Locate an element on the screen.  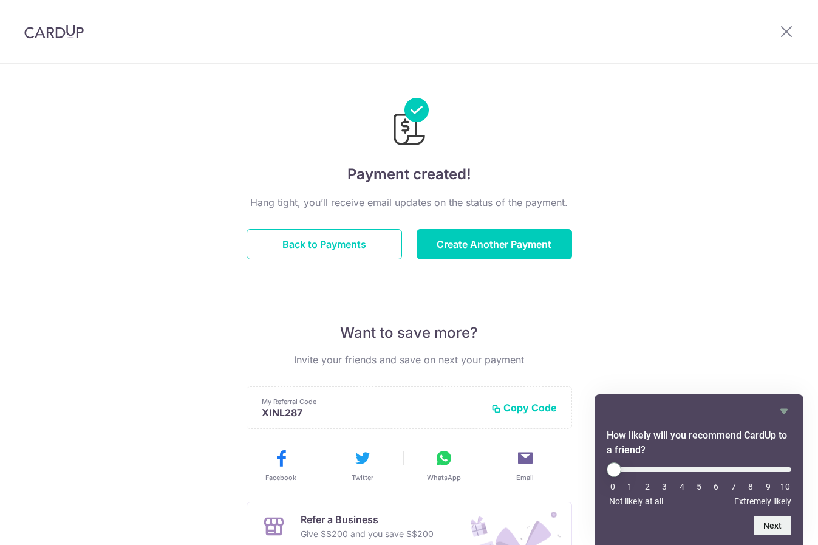
h2: How likely will you recommend CardUp to a friend? Select an option from 0 to 10, with 0 being Not... is located at coordinates (699, 443).